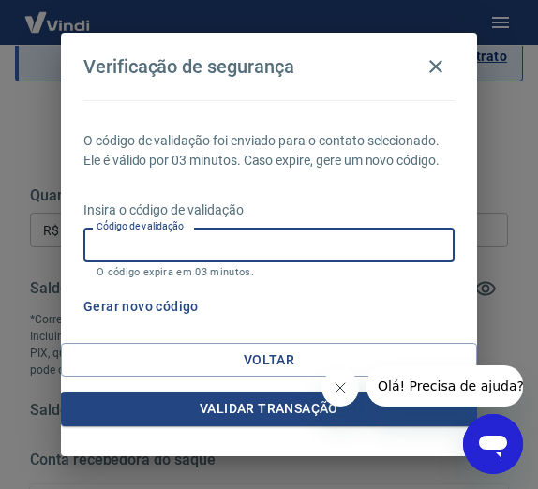 This screenshot has width=538, height=489. I want to click on button: Gerar novo código, so click(141, 306).